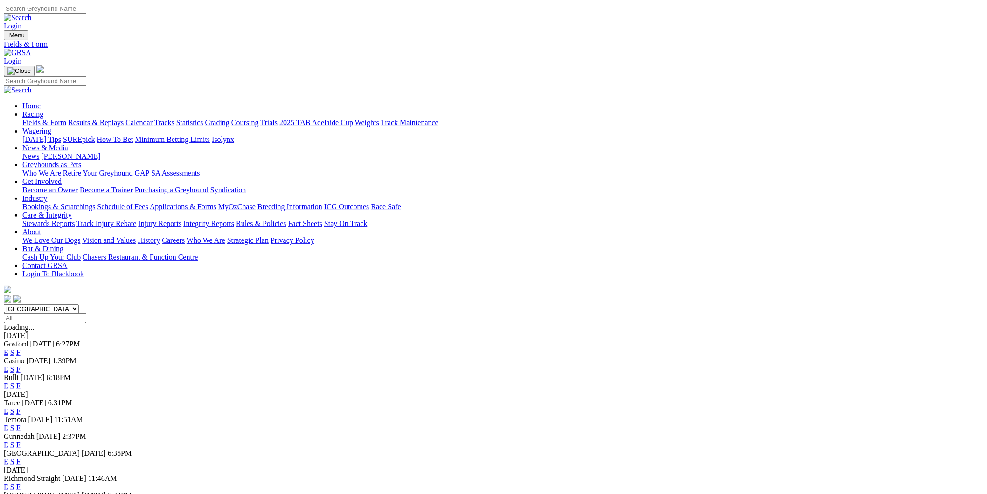 This screenshot has height=494, width=987. Describe the element at coordinates (31, 156) in the screenshot. I see `a: News` at that location.